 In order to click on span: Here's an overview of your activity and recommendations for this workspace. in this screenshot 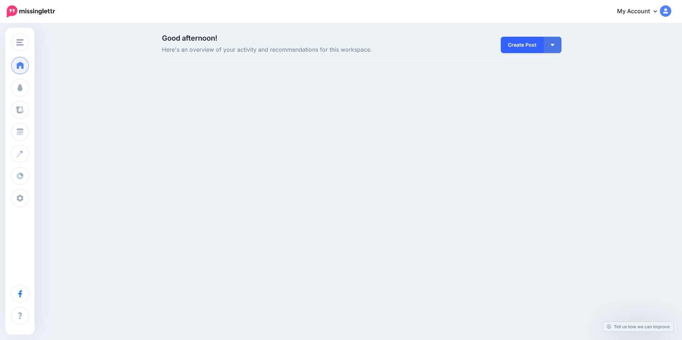, I will do `click(293, 50)`.